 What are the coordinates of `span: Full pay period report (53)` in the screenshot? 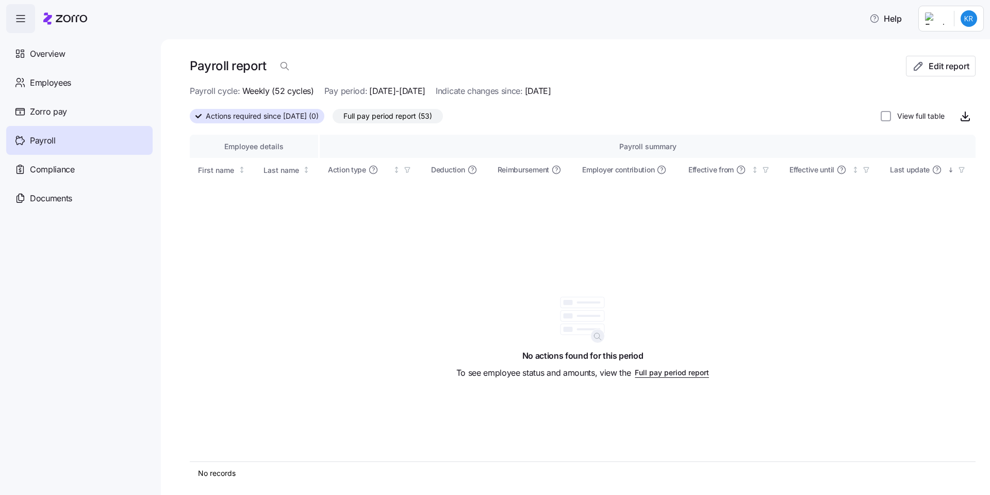 It's located at (388, 116).